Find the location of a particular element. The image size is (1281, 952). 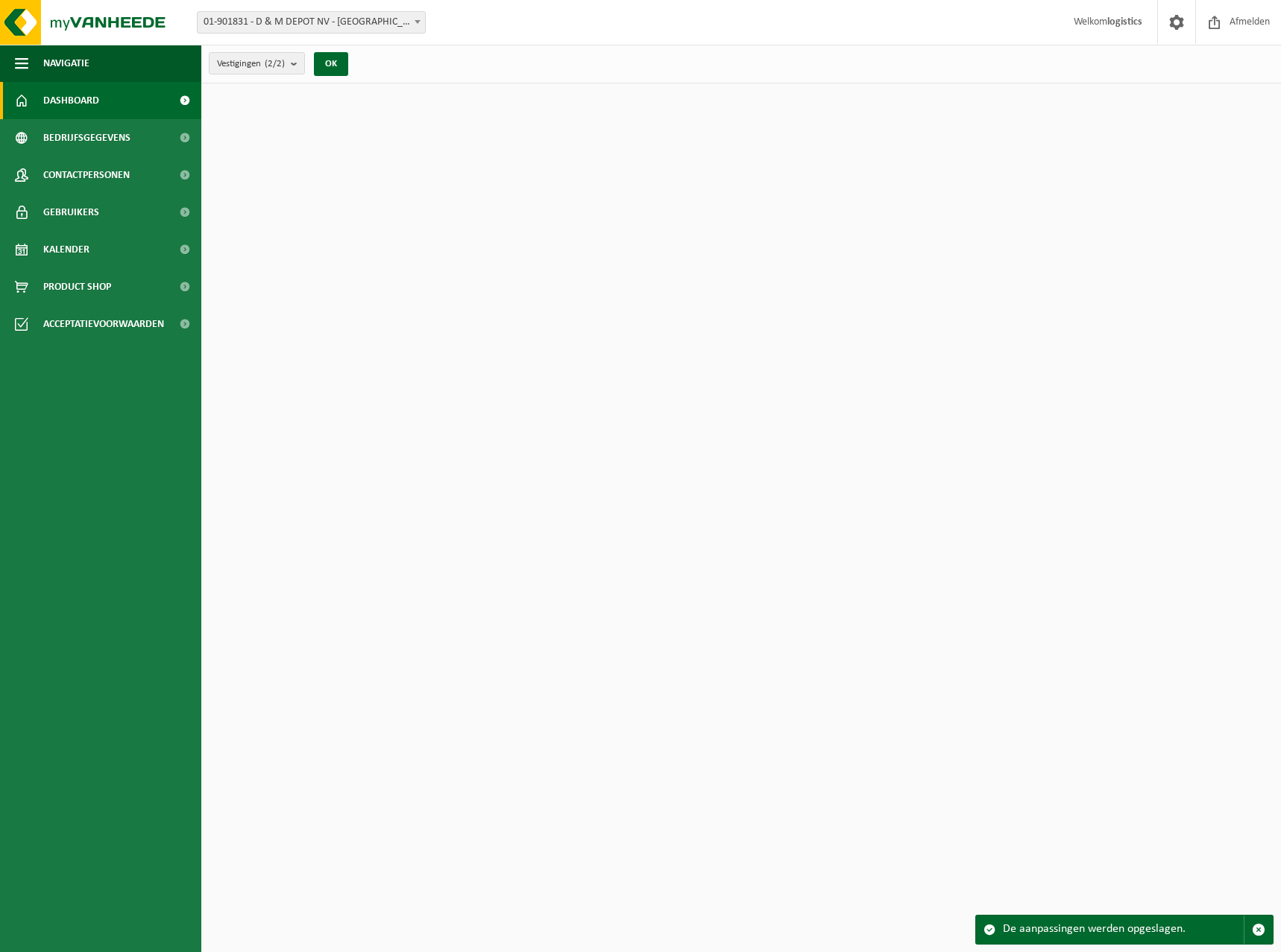

count: (2/2) is located at coordinates (275, 63).